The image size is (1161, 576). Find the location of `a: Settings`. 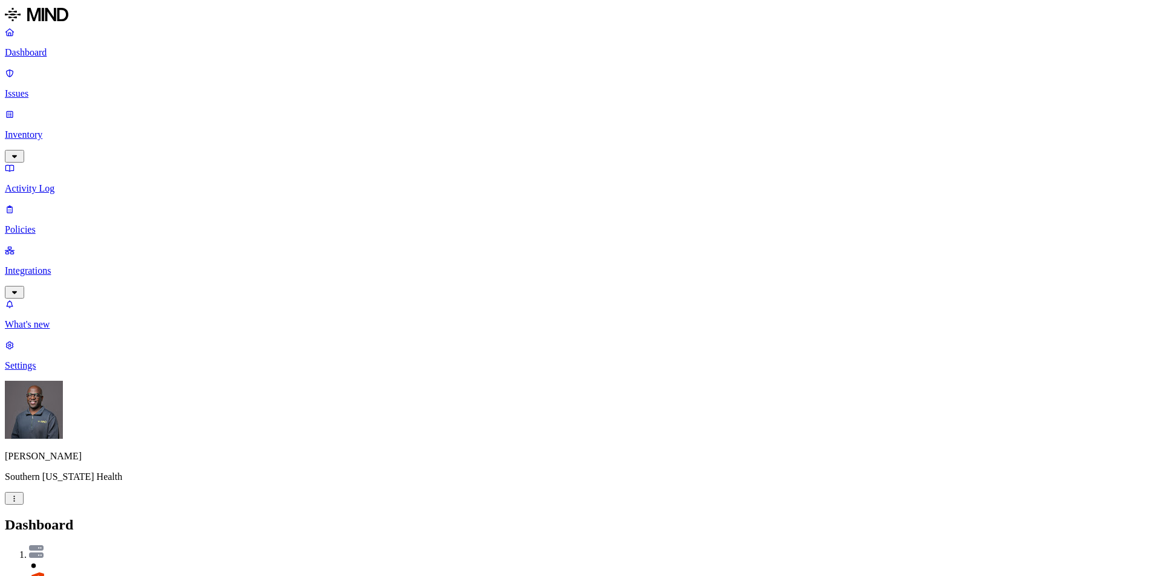

a: Settings is located at coordinates (581, 356).